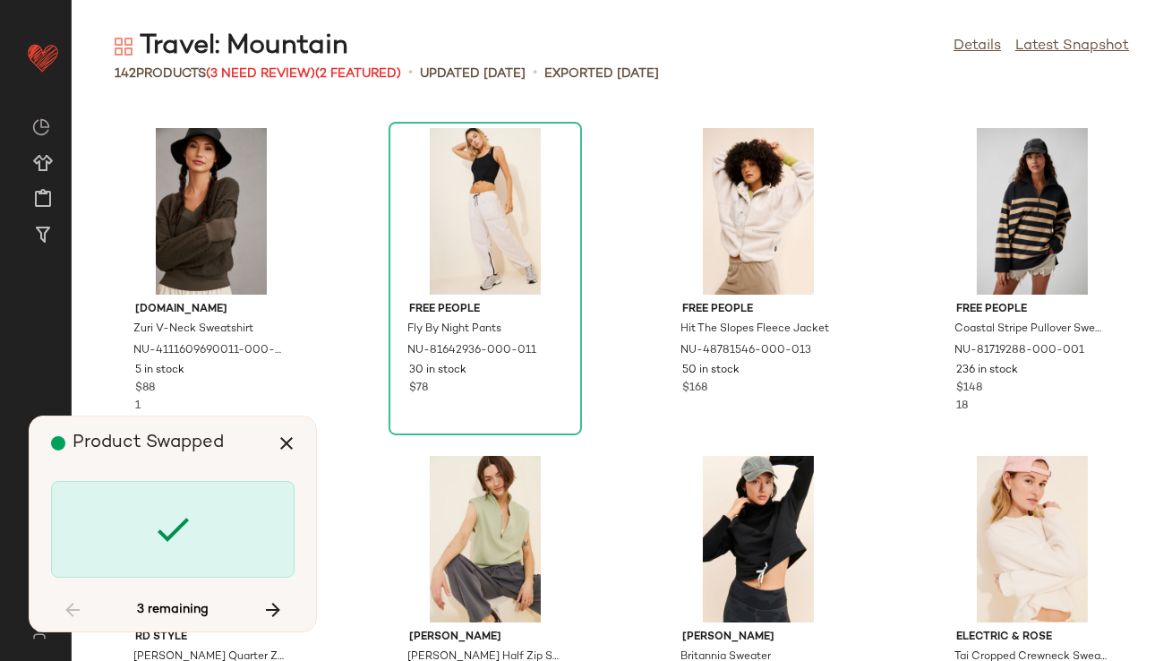  I want to click on img: 81642936_011_b, so click(485, 211).